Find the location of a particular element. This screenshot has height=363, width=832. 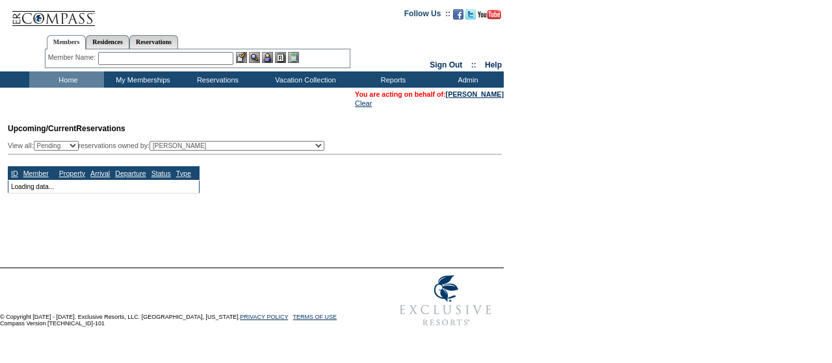

img: View is located at coordinates (254, 57).